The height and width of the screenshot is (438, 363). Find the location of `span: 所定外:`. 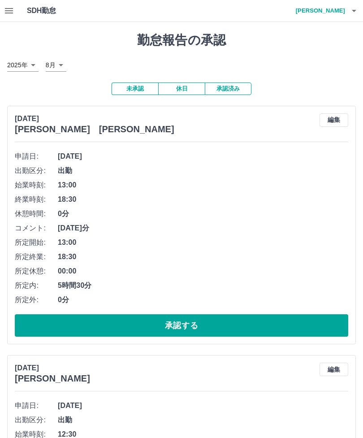

span: 所定外: is located at coordinates (36, 300).